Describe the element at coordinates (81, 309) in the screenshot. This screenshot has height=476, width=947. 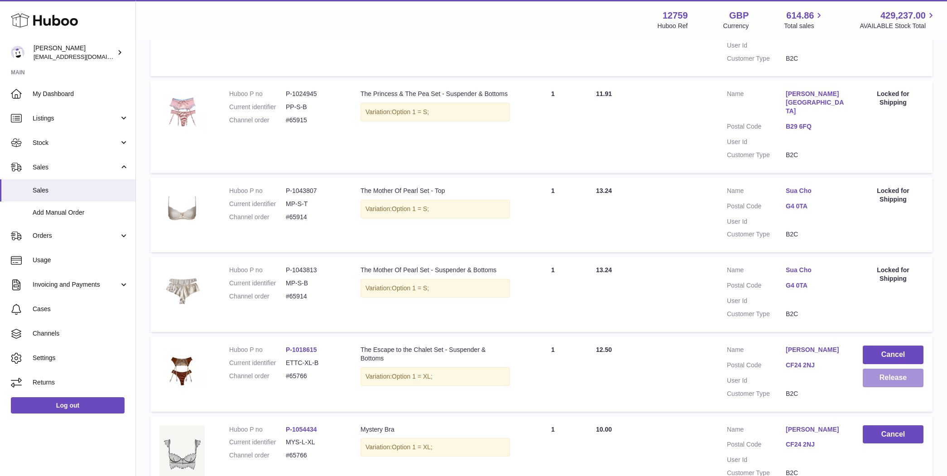
I see `span: Cases` at that location.